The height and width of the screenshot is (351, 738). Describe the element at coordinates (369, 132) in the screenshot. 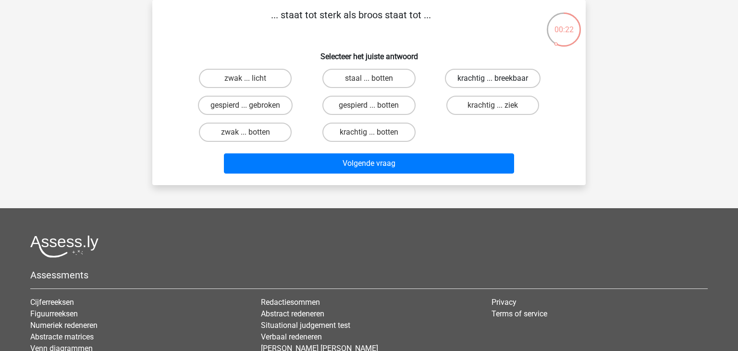

I see `label: krachtig ... botten` at that location.